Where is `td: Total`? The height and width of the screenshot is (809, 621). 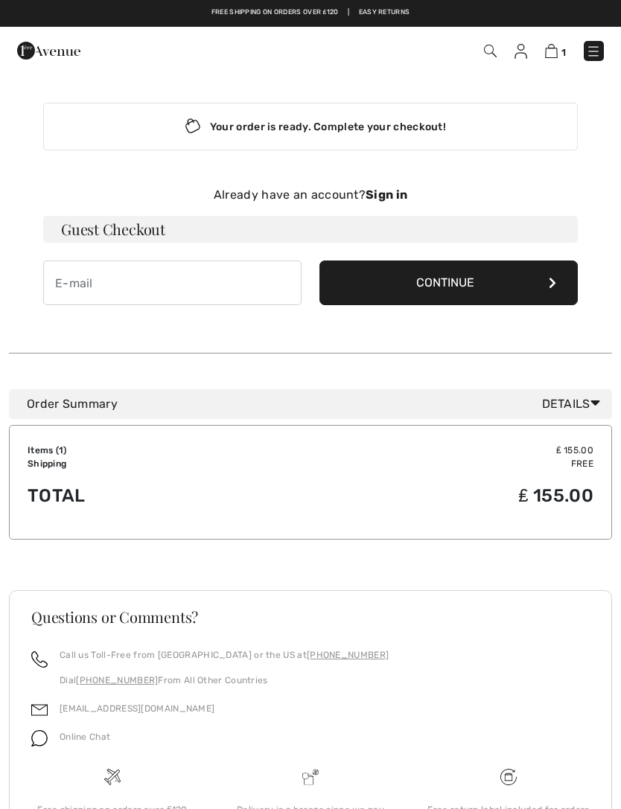 td: Total is located at coordinates (150, 496).